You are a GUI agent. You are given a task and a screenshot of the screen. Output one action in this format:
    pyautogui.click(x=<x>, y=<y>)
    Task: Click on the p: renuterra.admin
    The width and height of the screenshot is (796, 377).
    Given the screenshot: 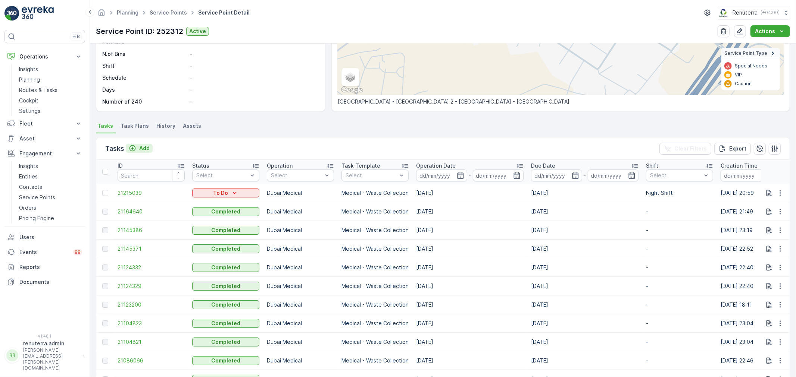 What is the action you would take?
    pyautogui.click(x=51, y=344)
    